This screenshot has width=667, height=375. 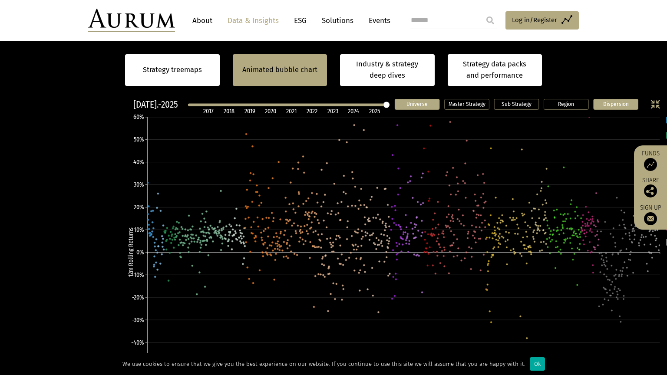 What do you see at coordinates (337, 20) in the screenshot?
I see `a: Solutions` at bounding box center [337, 20].